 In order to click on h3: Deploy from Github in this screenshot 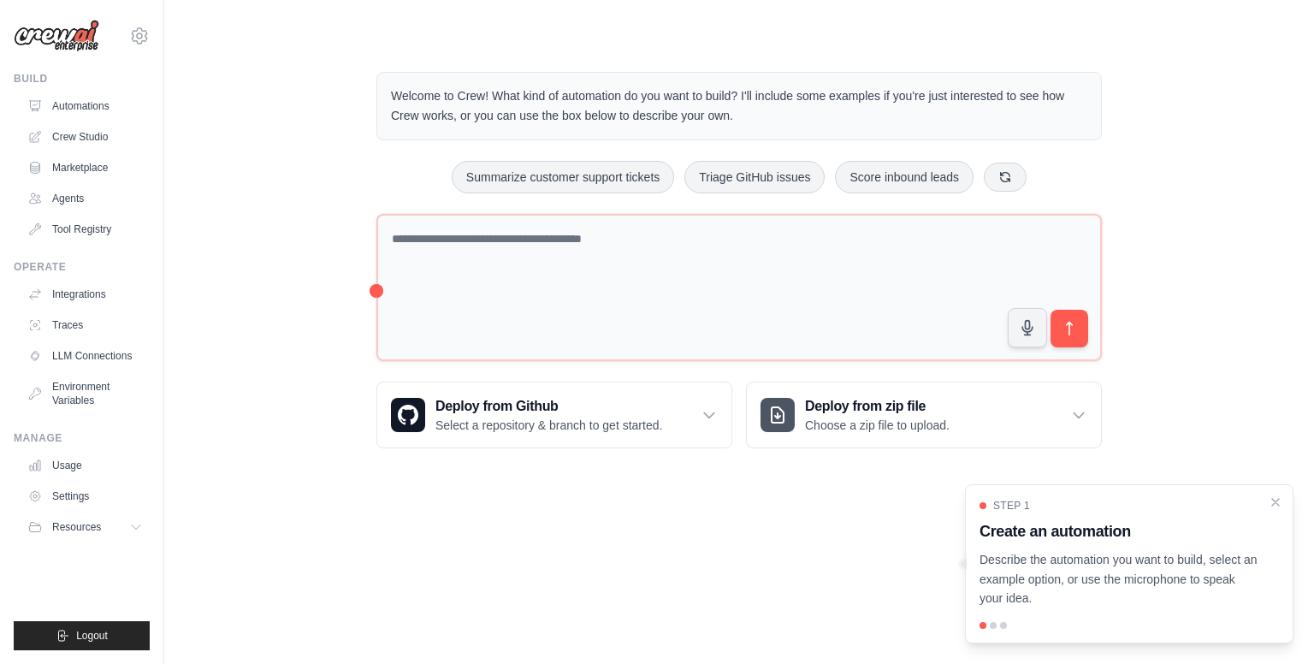, I will do `click(548, 406)`.